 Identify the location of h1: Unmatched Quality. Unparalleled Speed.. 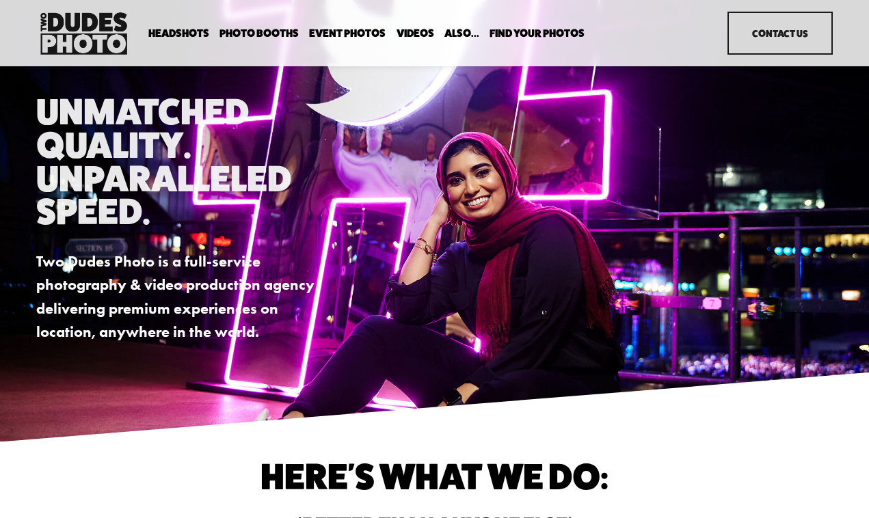
(183, 161).